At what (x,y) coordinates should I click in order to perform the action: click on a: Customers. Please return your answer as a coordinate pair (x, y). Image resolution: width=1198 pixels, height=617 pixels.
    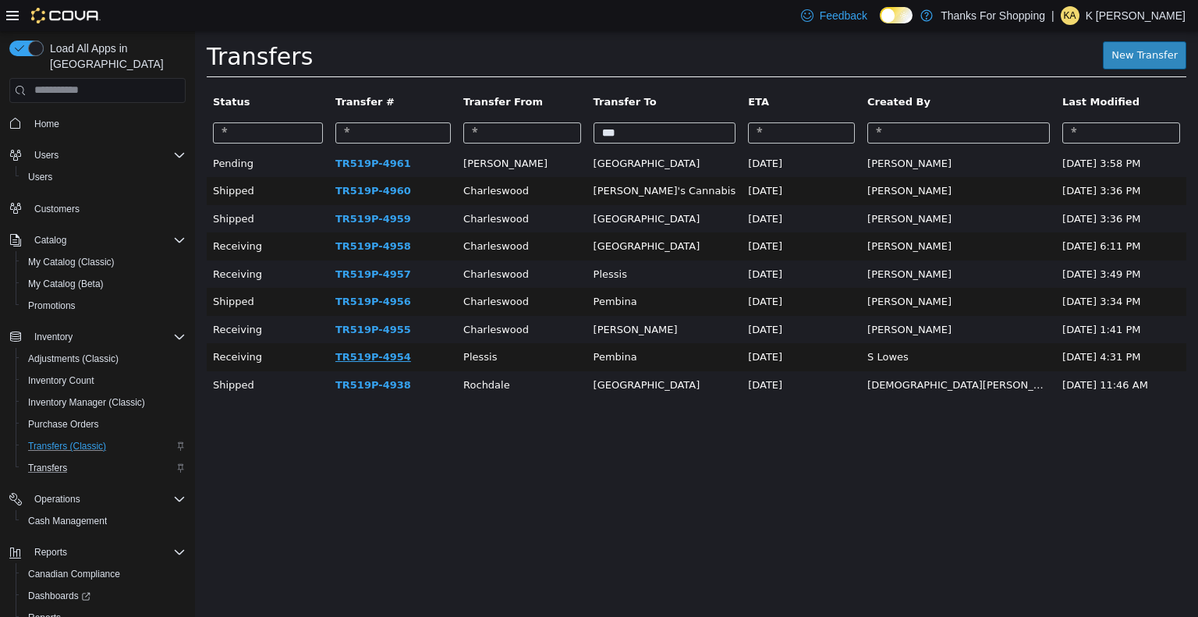
    Looking at the image, I should click on (57, 209).